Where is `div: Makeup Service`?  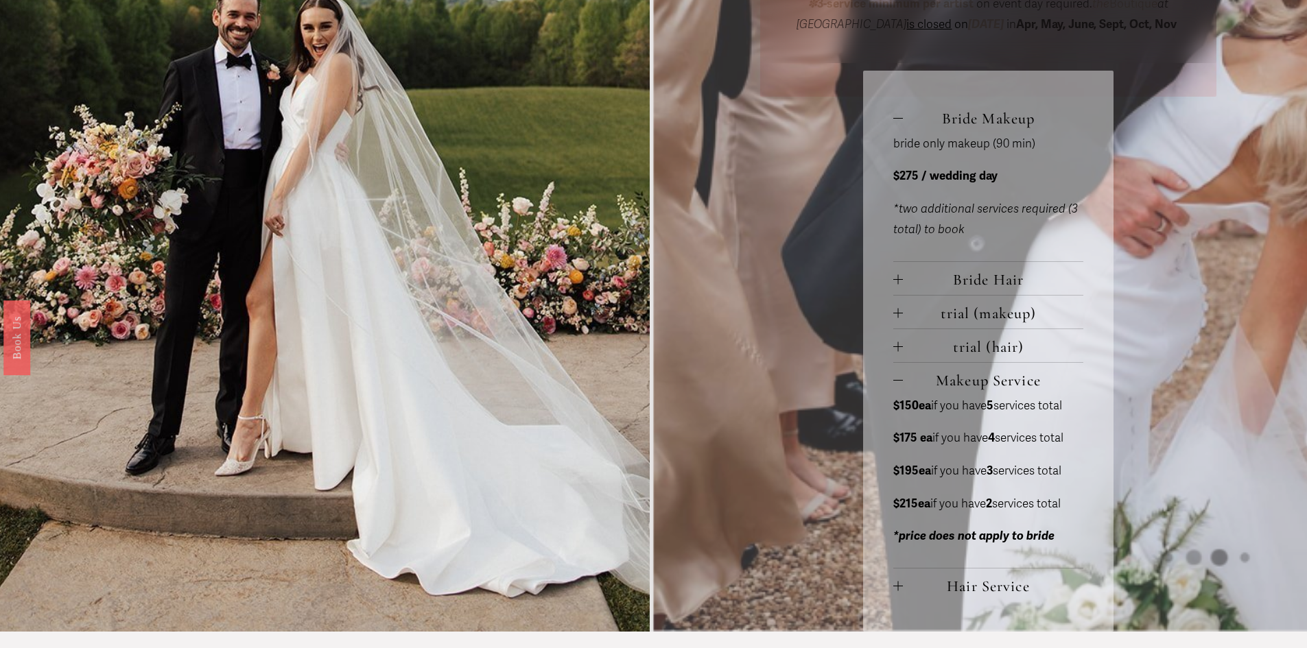 div: Makeup Service is located at coordinates (988, 482).